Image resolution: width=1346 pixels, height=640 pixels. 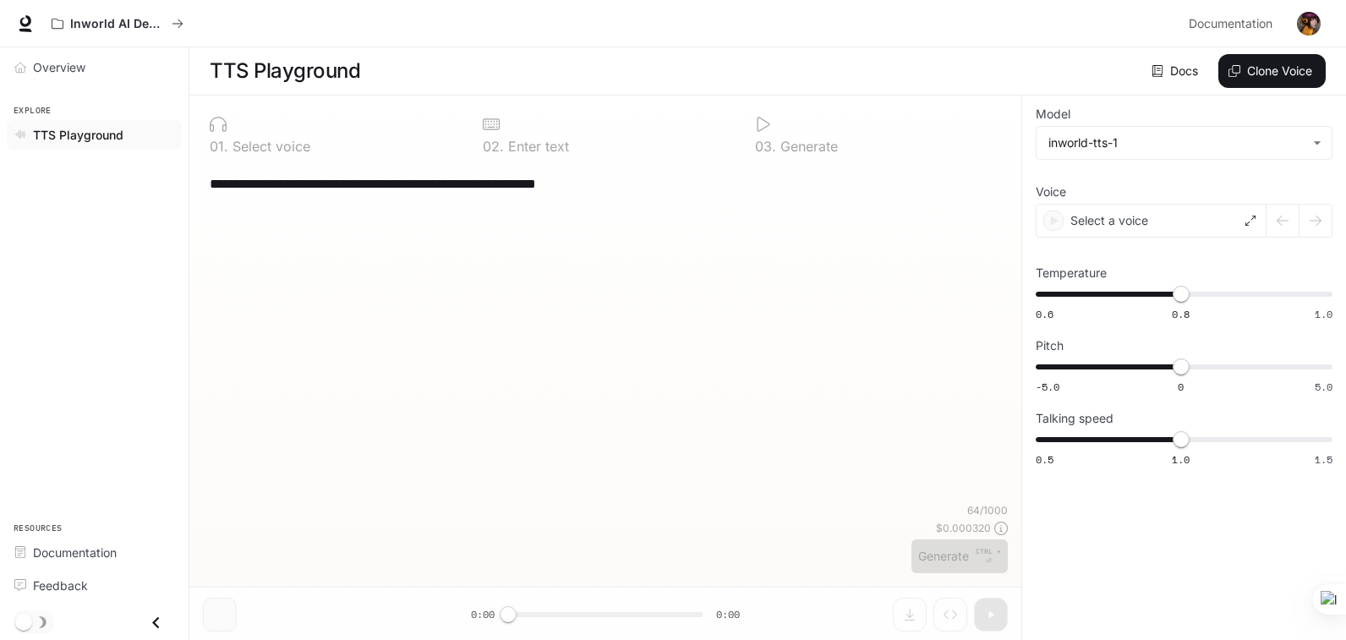 I want to click on button: Clone Voice, so click(x=1272, y=71).